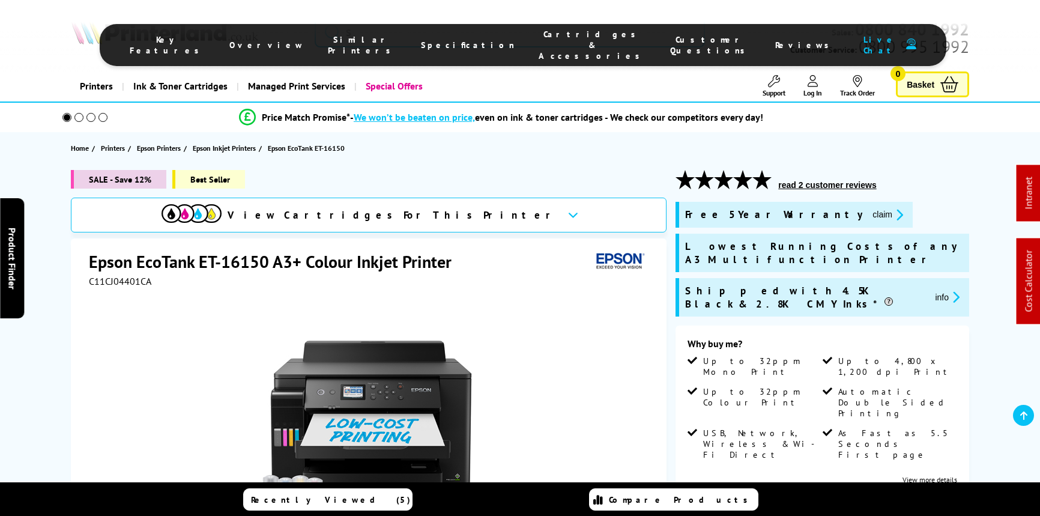  Describe the element at coordinates (118, 179) in the screenshot. I see `span: SALE - Save 12%` at that location.